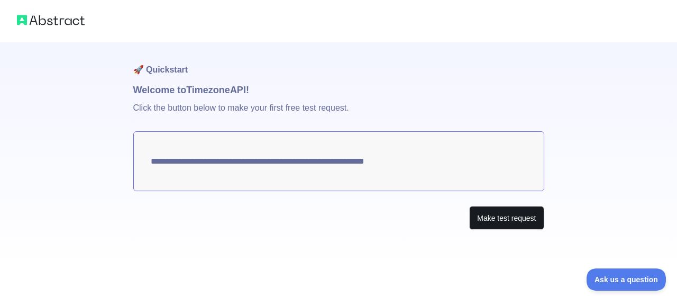 The height and width of the screenshot is (296, 677). What do you see at coordinates (338, 114) in the screenshot?
I see `p: Click the button below to make your first free test request.` at bounding box center [338, 114].